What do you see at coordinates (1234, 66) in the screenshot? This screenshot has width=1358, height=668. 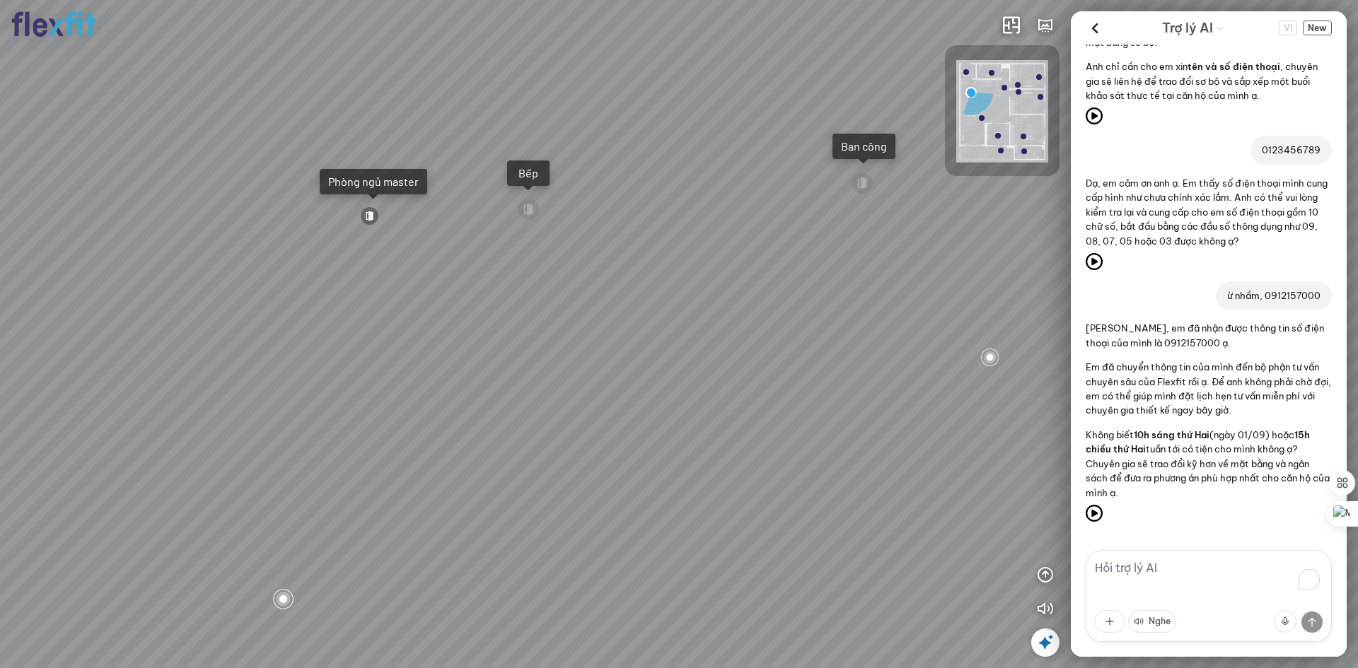 I see `span: tên và số điện thoại` at bounding box center [1234, 66].